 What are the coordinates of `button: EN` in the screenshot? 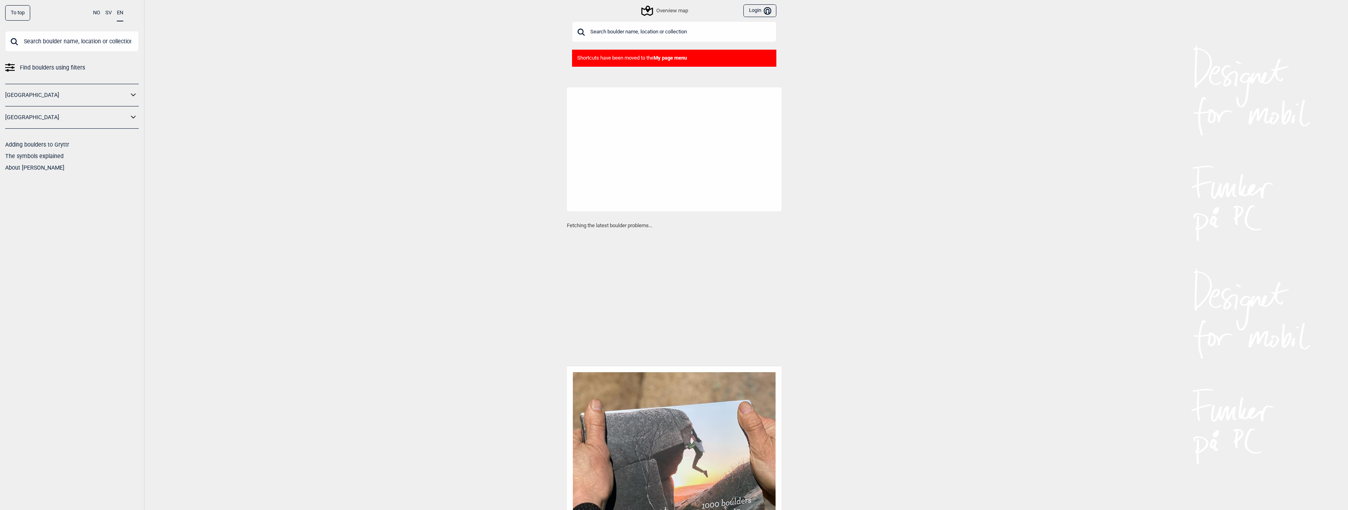 It's located at (120, 13).